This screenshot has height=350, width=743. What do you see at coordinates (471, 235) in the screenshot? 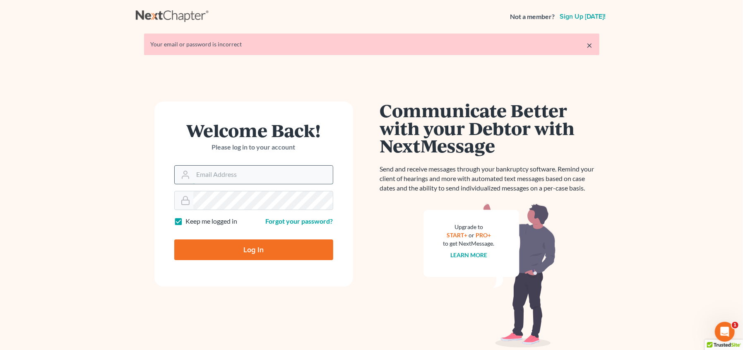
I see `span: or` at bounding box center [471, 235].